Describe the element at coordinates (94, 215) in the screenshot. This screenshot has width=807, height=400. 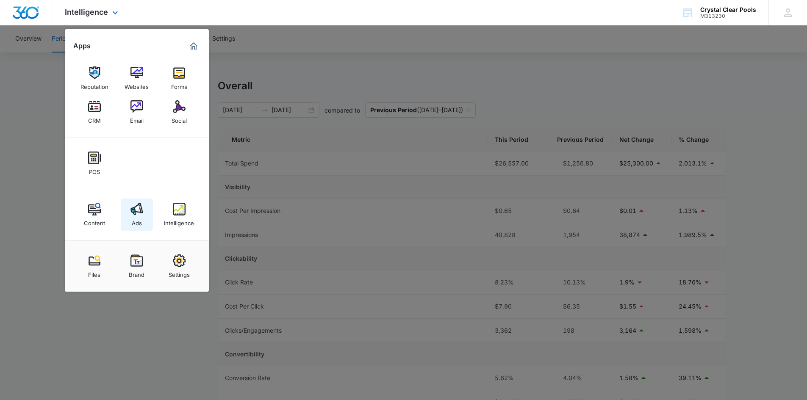
I see `a: Content` at that location.